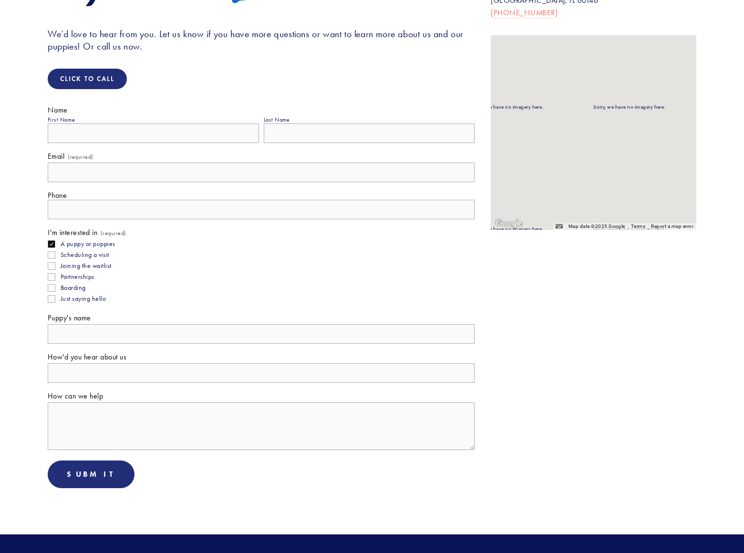 This screenshot has height=553, width=744. I want to click on button: SubmitSubmit, so click(91, 474).